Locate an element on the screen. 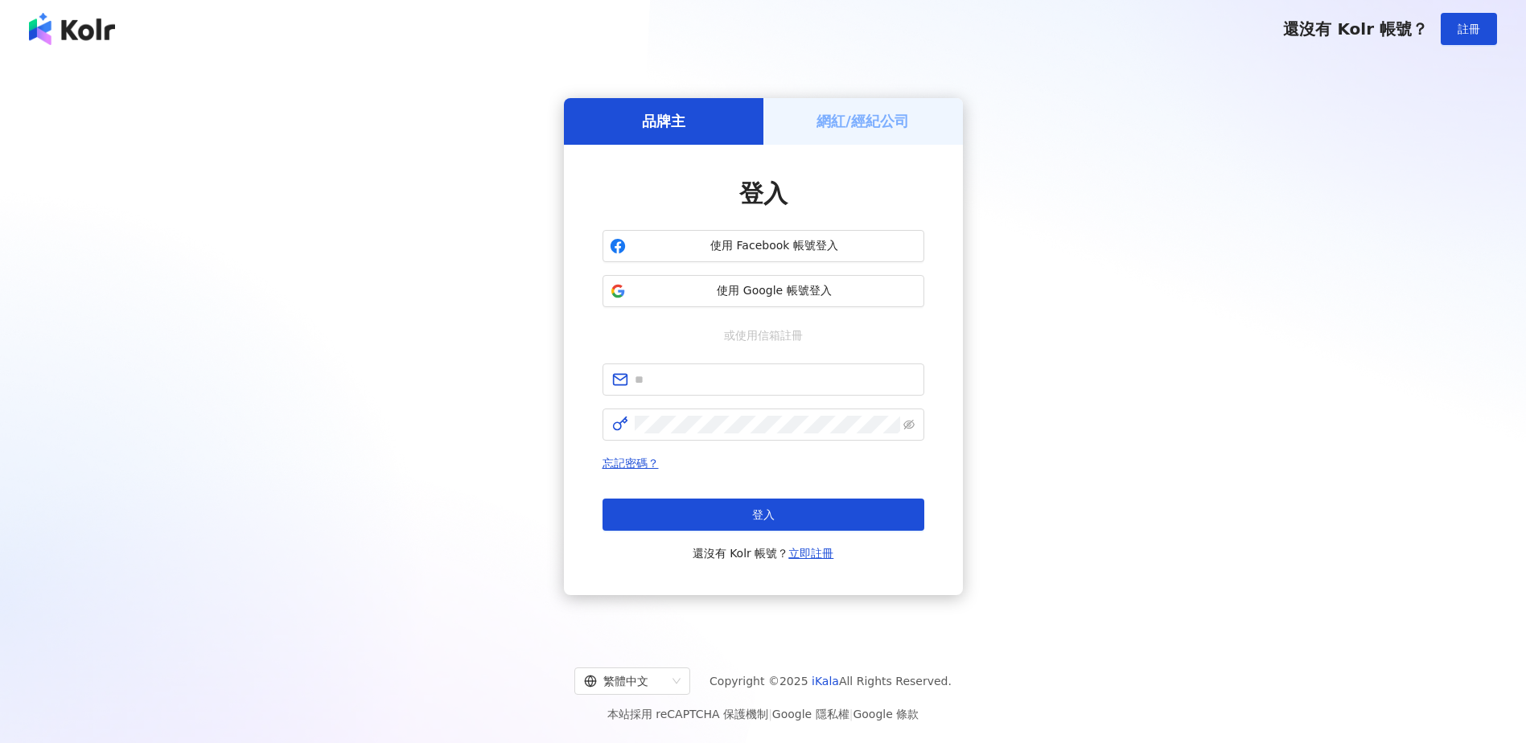 This screenshot has width=1526, height=743. span: 使用 Google 帳號登入 is located at coordinates (775, 291).